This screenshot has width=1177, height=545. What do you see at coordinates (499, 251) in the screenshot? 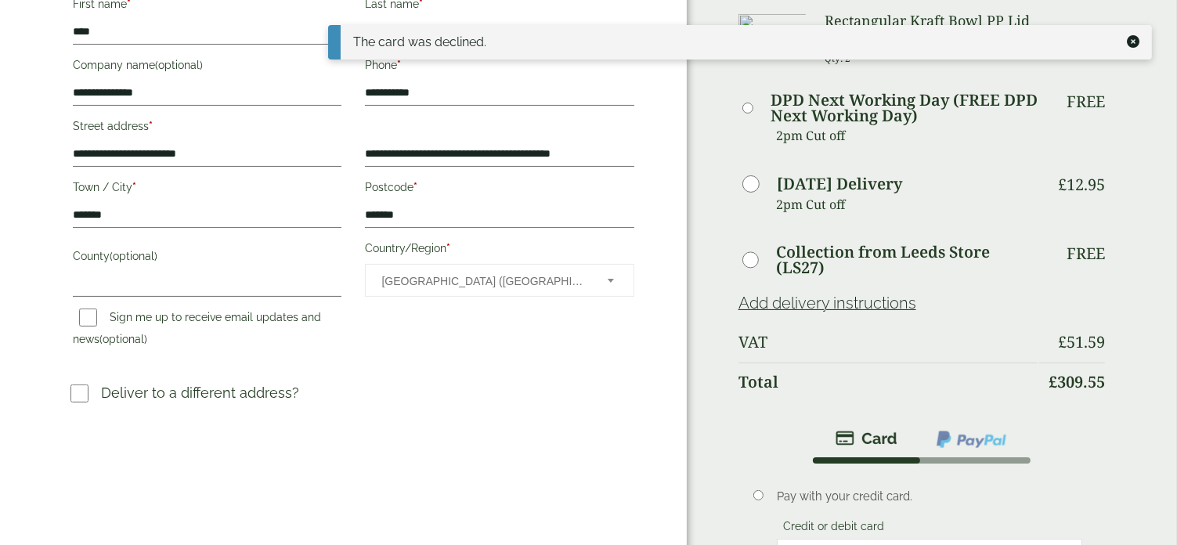
I see `label: Country/Region` at bounding box center [499, 251].